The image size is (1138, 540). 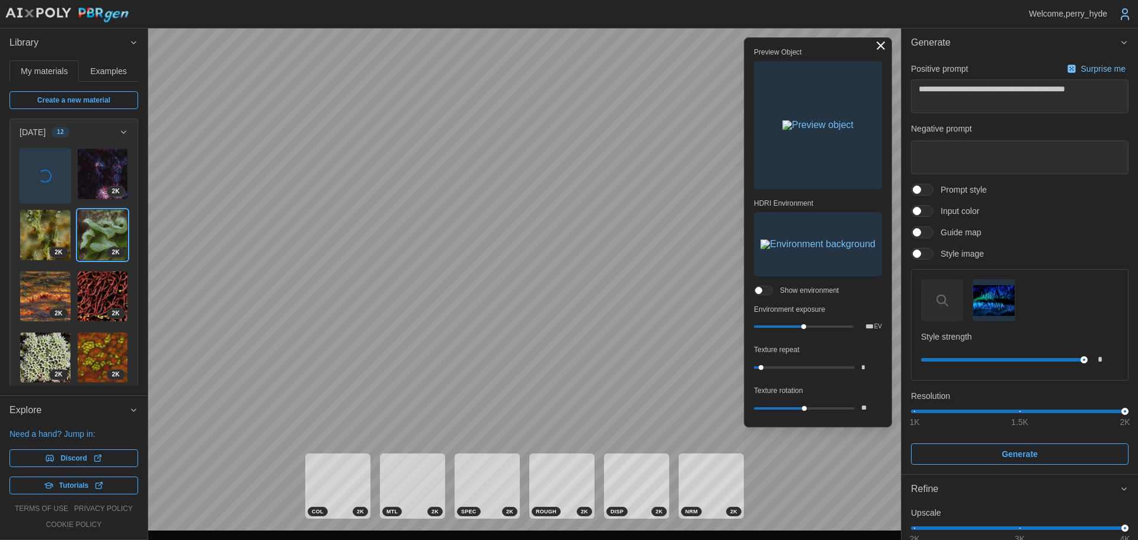 I want to click on a: terms of use, so click(x=41, y=509).